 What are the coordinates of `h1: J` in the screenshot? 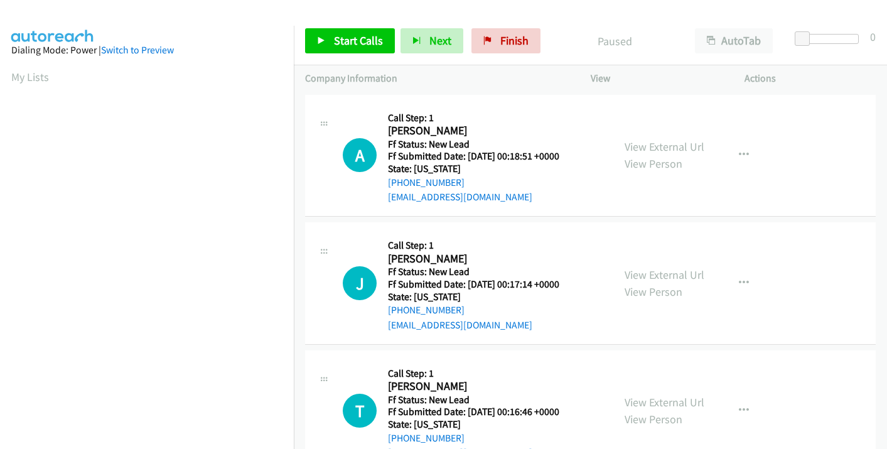 It's located at (360, 283).